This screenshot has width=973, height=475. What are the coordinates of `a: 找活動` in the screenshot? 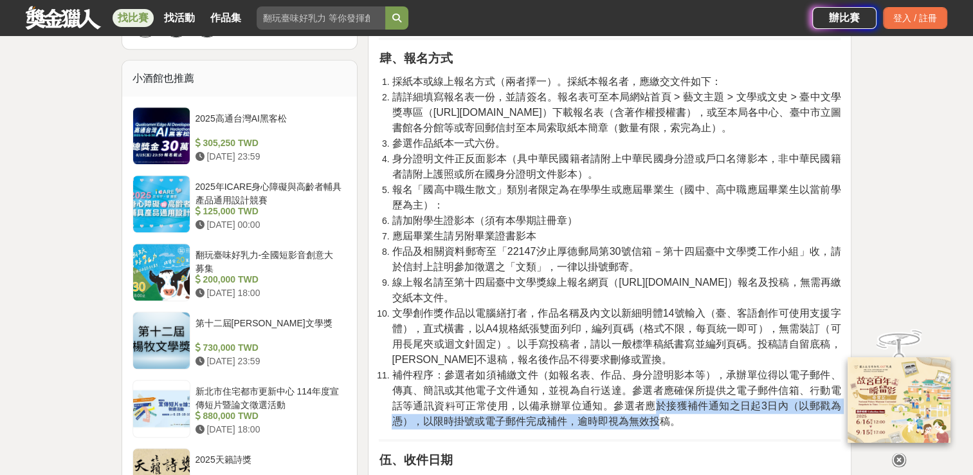 It's located at (179, 18).